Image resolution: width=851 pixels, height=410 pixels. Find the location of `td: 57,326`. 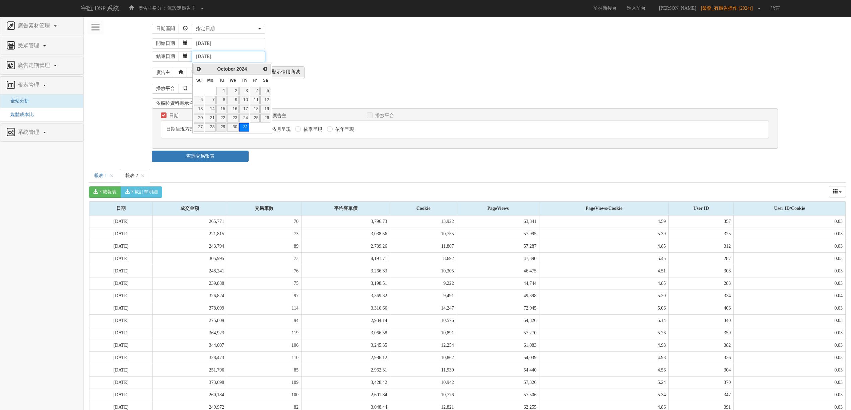

td: 57,326 is located at coordinates (498, 383).